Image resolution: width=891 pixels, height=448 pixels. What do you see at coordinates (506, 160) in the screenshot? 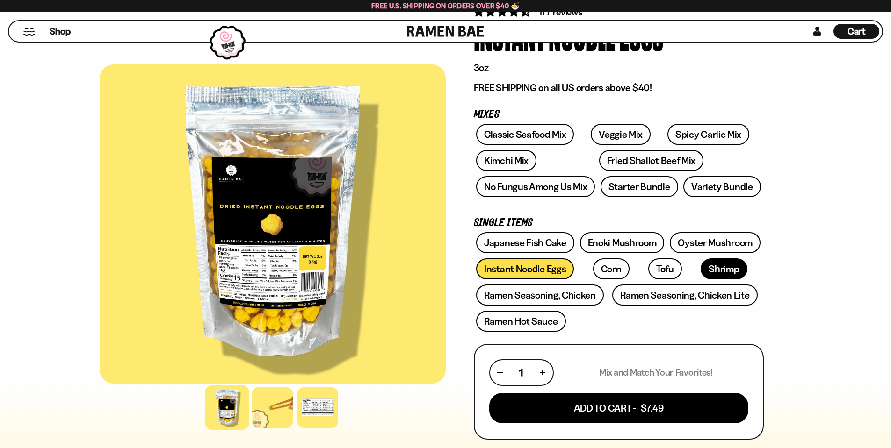
I see `a: Kimchi Mix` at bounding box center [506, 160].